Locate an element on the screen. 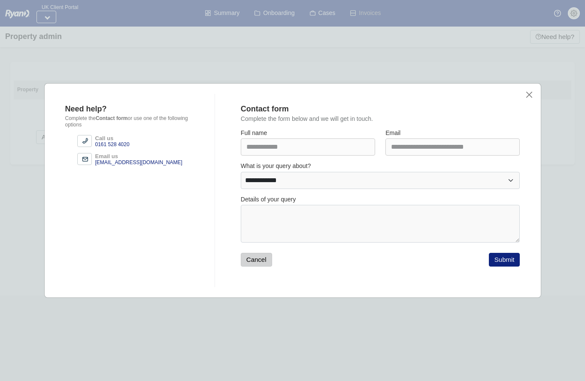  label: What is your query about? is located at coordinates (275, 166).